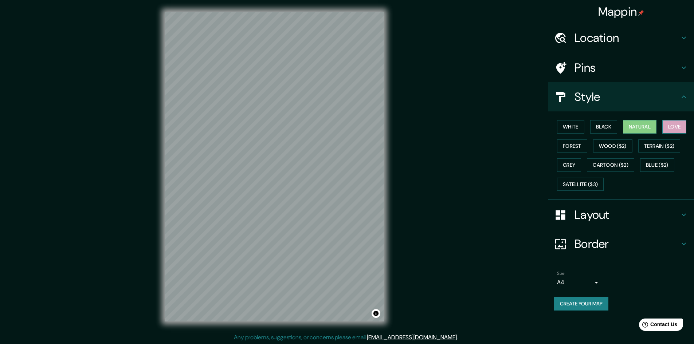 This screenshot has width=694, height=344. What do you see at coordinates (627, 38) in the screenshot?
I see `h4: Location` at bounding box center [627, 38].